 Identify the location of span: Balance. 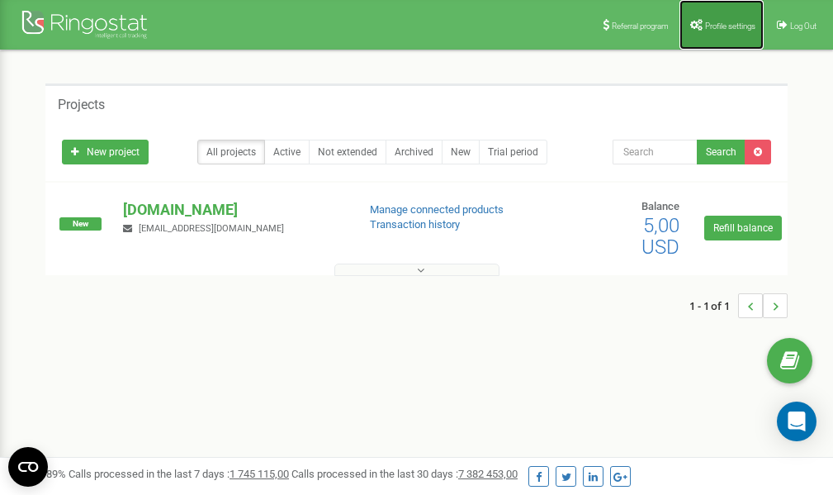
(661, 206).